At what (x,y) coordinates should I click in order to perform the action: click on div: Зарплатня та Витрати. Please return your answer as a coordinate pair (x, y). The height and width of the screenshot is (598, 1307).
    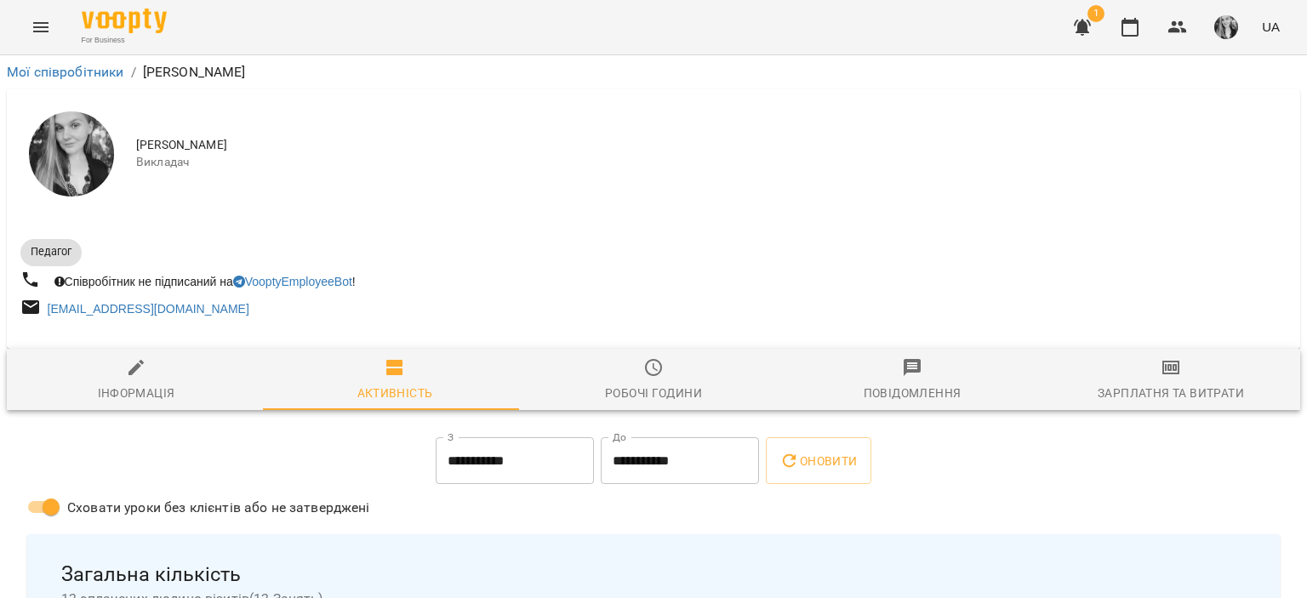
    Looking at the image, I should click on (1171, 393).